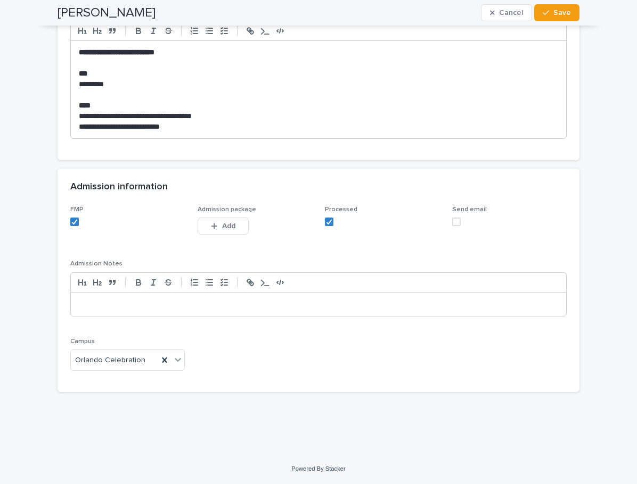 The image size is (637, 484). What do you see at coordinates (341, 210) in the screenshot?
I see `span: Processed` at bounding box center [341, 210].